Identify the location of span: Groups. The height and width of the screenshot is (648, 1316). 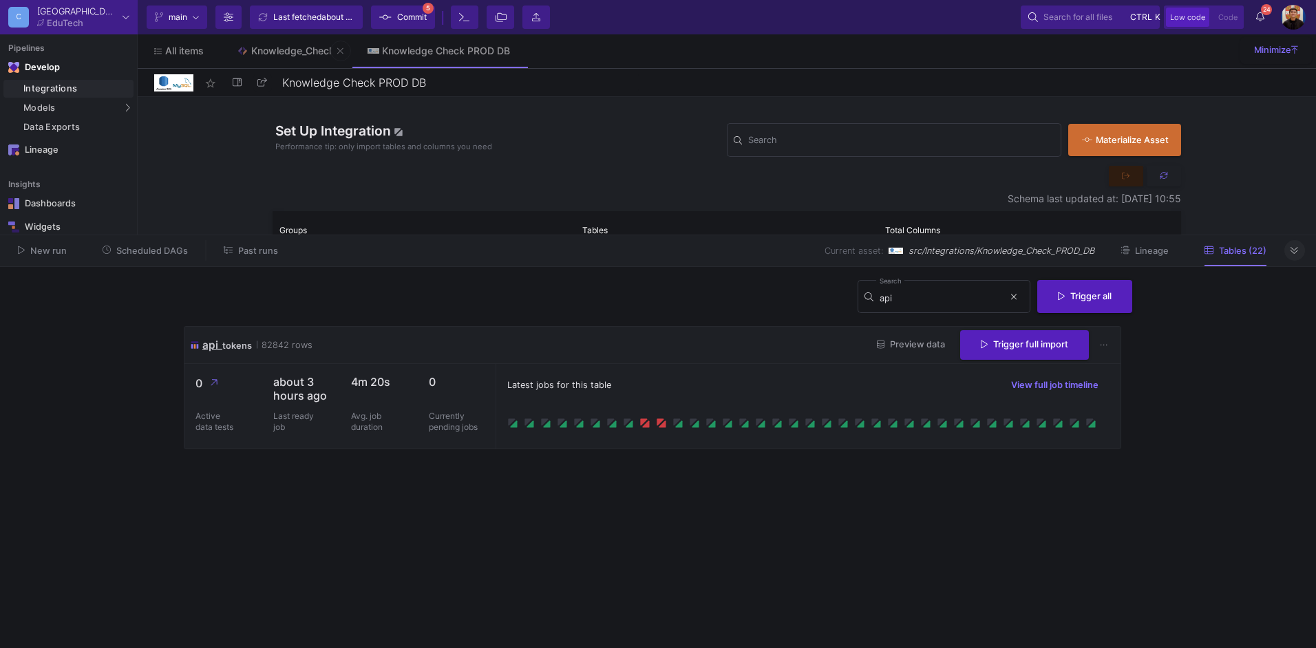
(293, 230).